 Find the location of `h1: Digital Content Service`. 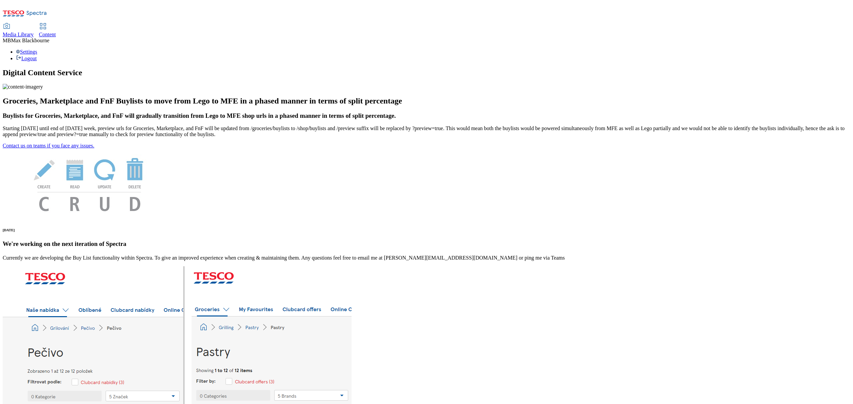

h1: Digital Content Service is located at coordinates (426, 73).